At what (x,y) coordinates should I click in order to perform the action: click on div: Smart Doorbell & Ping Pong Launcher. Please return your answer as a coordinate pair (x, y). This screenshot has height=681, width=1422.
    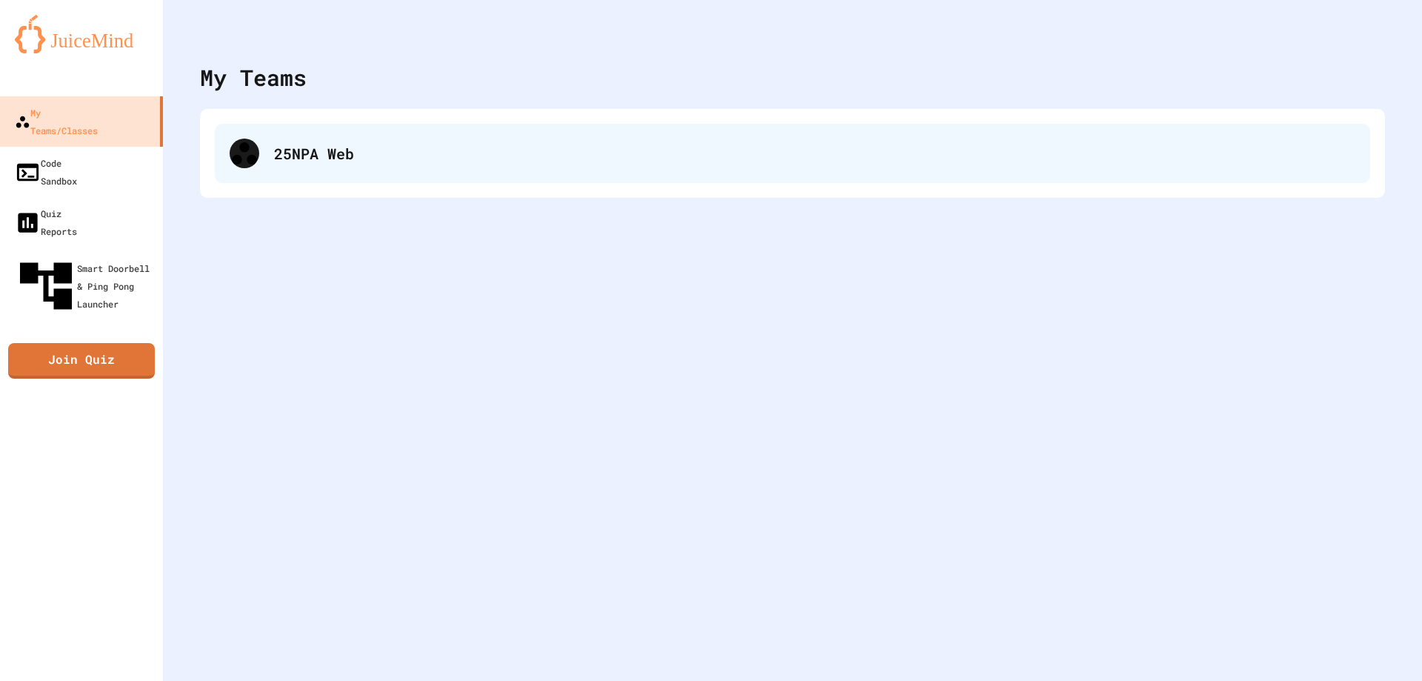
    Looking at the image, I should click on (86, 286).